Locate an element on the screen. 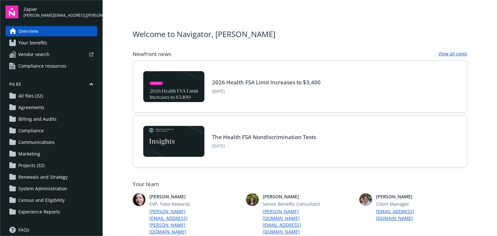  a: Communications is located at coordinates (51, 142).